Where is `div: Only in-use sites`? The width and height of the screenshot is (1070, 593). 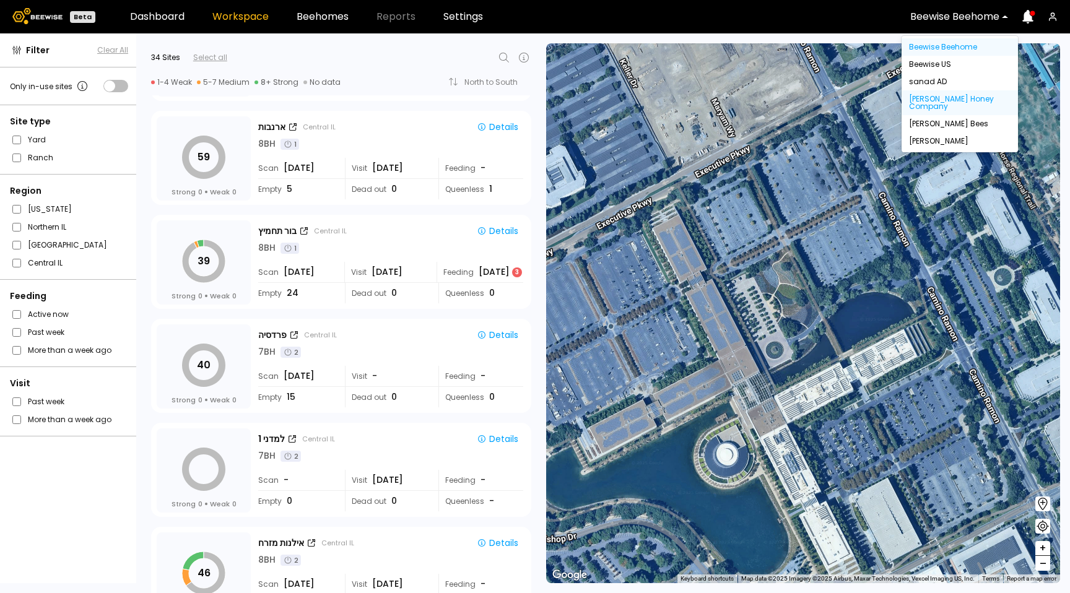
div: Only in-use sites is located at coordinates (50, 86).